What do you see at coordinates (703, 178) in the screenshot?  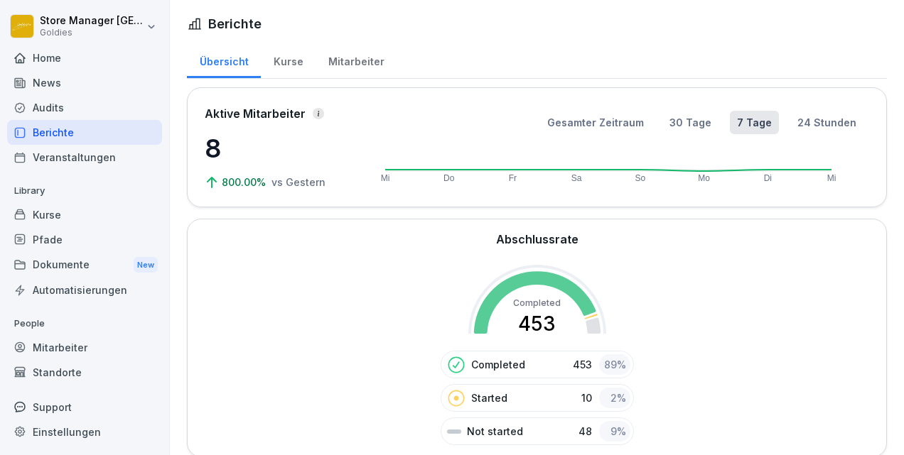 I see `text: Mo` at bounding box center [703, 178].